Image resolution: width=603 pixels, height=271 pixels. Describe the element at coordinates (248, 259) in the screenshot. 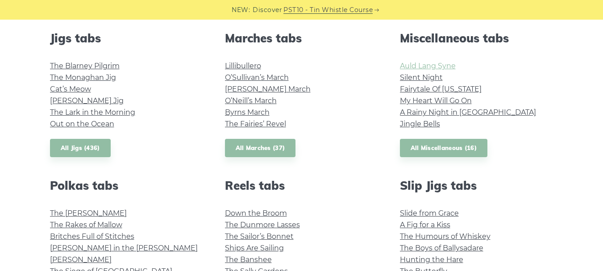

I see `a: The Banshee` at that location.